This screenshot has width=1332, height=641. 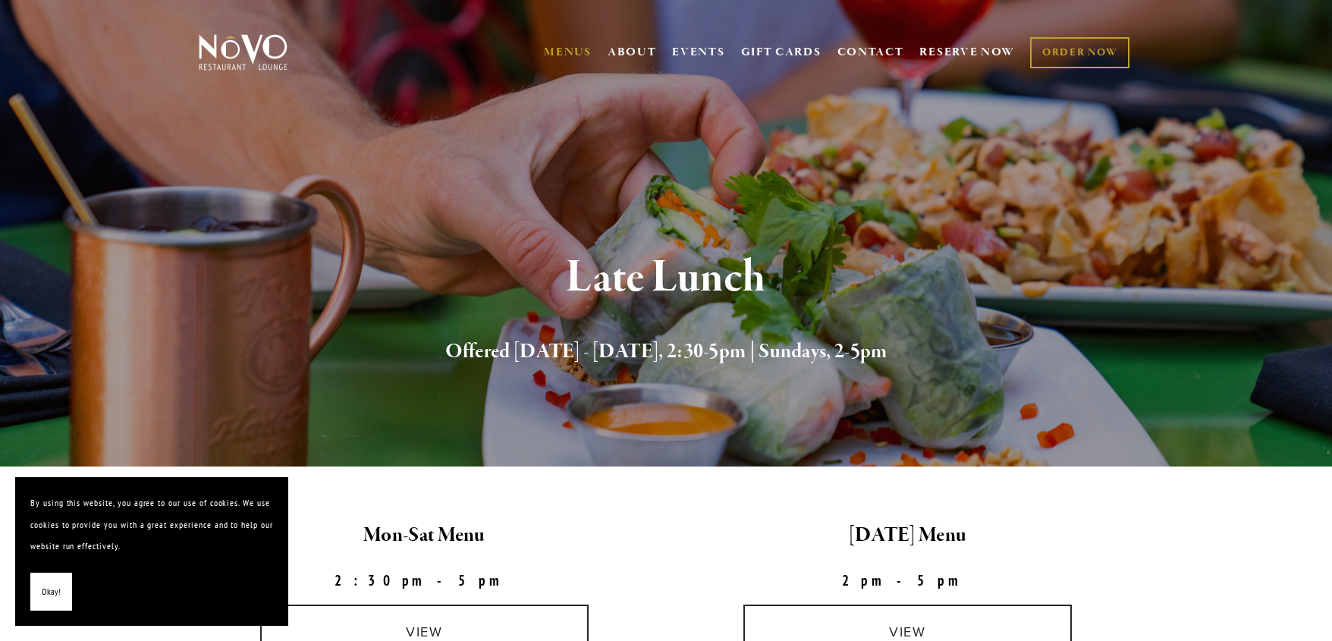 What do you see at coordinates (632, 52) in the screenshot?
I see `a: ABOUT` at bounding box center [632, 52].